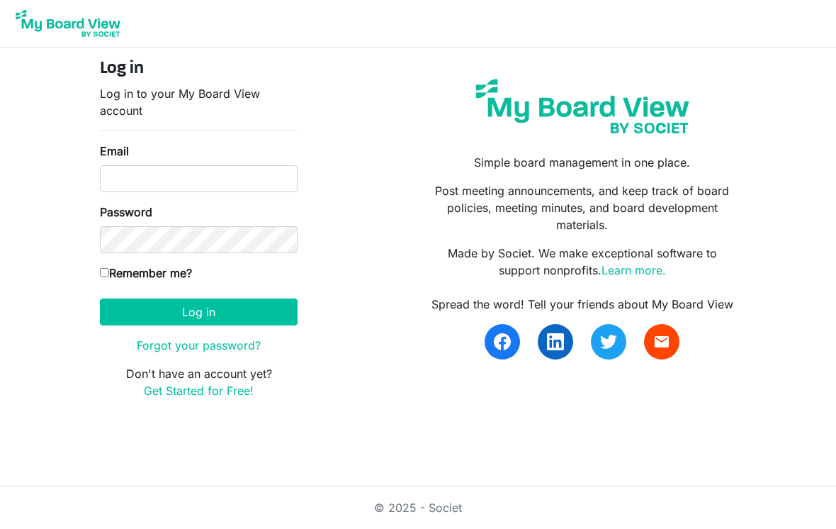 The image size is (836, 529). What do you see at coordinates (126, 212) in the screenshot?
I see `label: Password` at bounding box center [126, 212].